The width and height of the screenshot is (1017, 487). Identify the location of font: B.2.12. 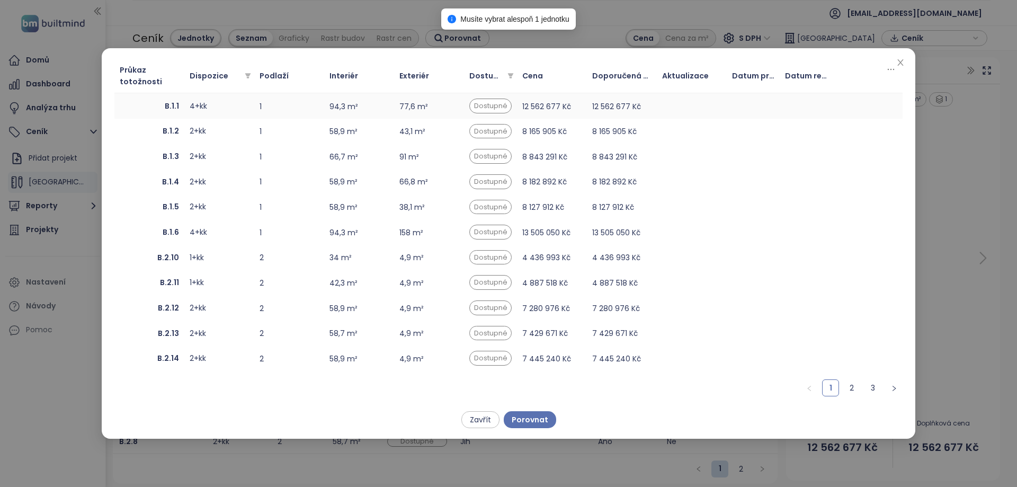
(168, 308).